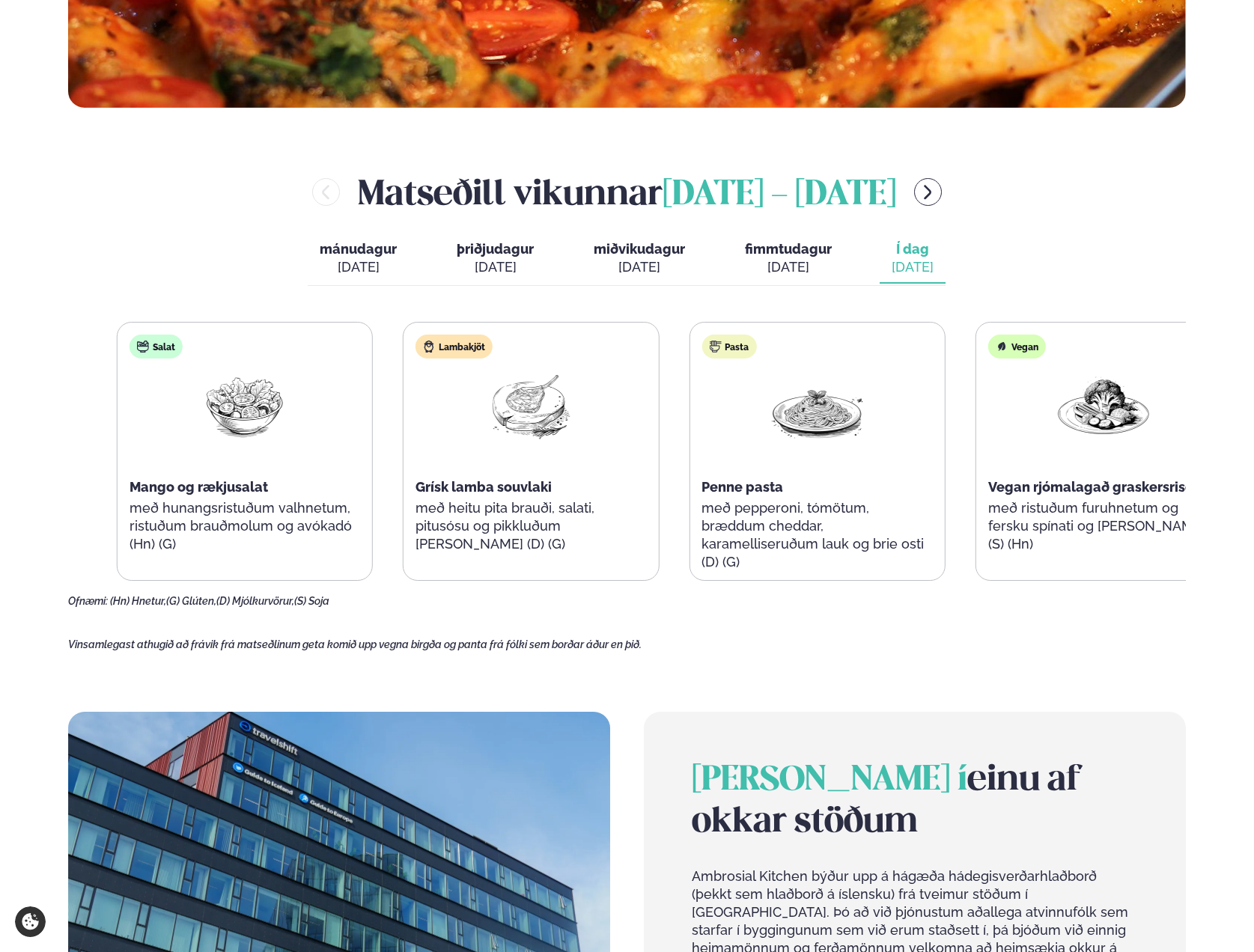 This screenshot has height=952, width=1254. Describe the element at coordinates (728, 347) in the screenshot. I see `div: Pasta` at that location.